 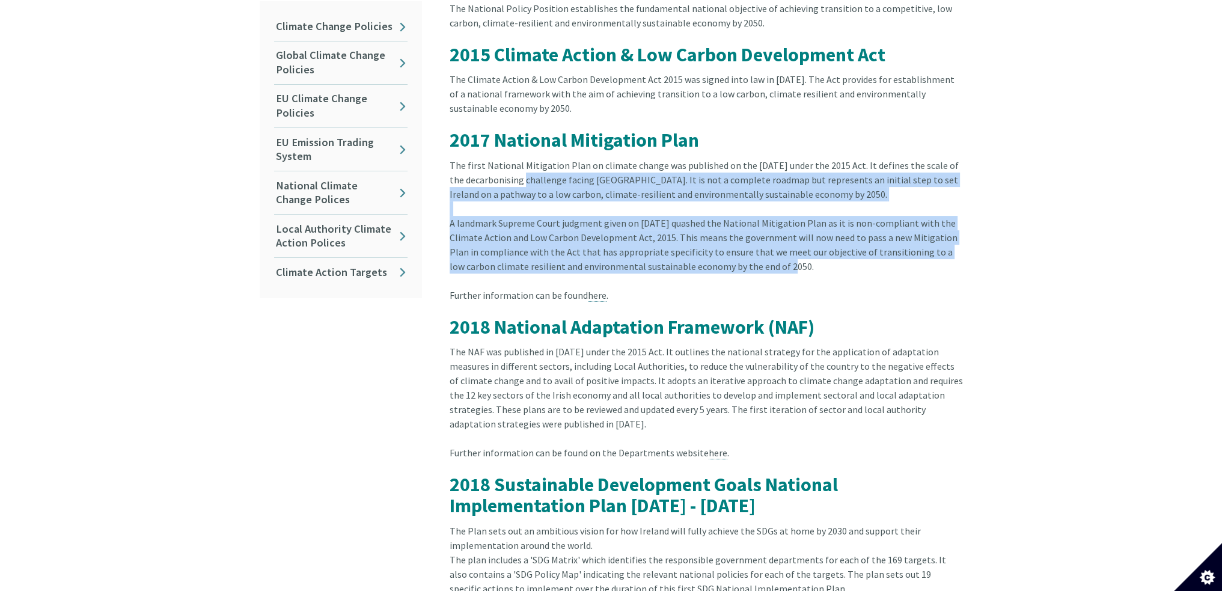 What do you see at coordinates (341, 63) in the screenshot?
I see `a: Global Climate Change Policies` at bounding box center [341, 63].